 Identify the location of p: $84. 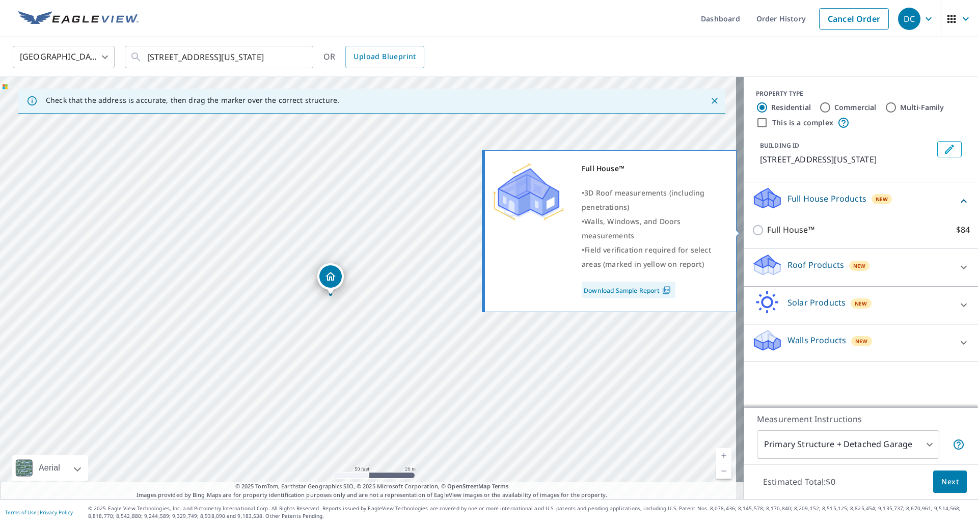
(962, 230).